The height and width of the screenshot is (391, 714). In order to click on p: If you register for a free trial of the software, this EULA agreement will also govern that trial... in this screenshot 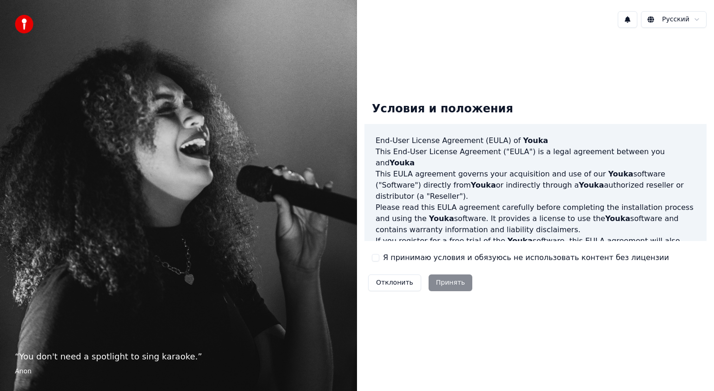, I will do `click(535, 258)`.